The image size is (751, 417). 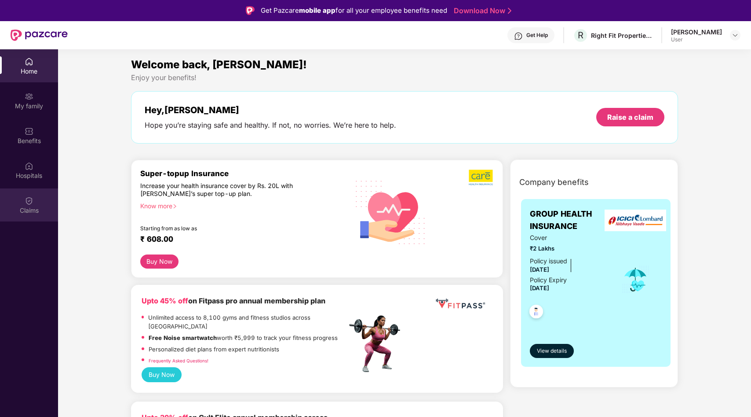 What do you see at coordinates (622, 35) in the screenshot?
I see `div: Right Fit Properties LLP` at bounding box center [622, 35].